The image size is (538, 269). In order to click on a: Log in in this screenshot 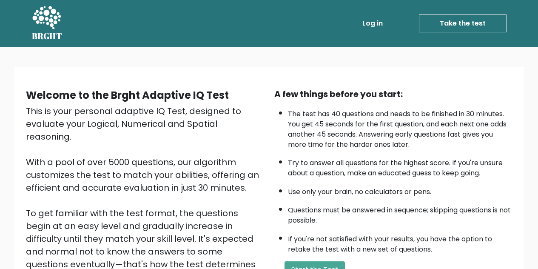, I will do `click(372, 23)`.